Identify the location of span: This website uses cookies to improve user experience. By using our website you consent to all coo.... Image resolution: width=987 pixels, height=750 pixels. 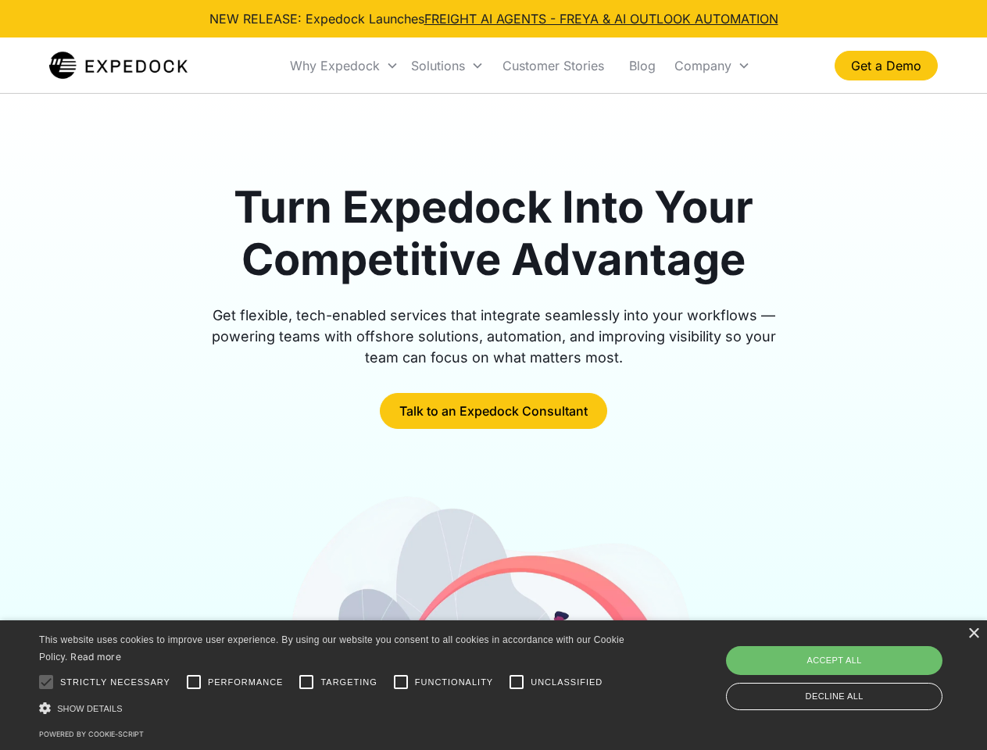
(331, 649).